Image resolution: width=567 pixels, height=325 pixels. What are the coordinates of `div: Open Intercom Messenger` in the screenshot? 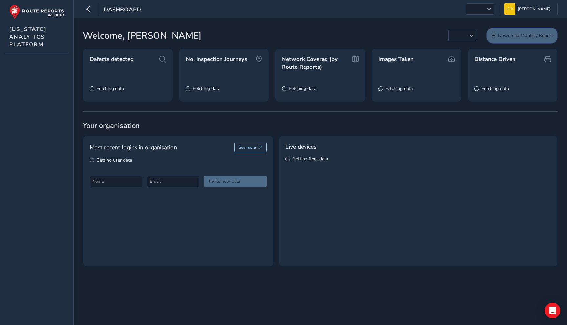 It's located at (552, 311).